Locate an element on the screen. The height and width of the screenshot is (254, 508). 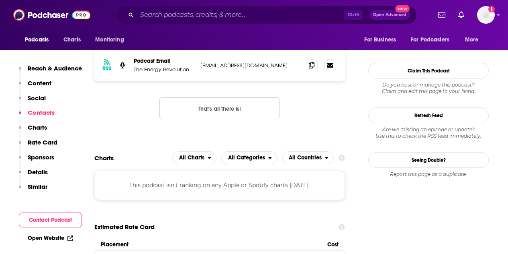
button: Content is located at coordinates (35, 86).